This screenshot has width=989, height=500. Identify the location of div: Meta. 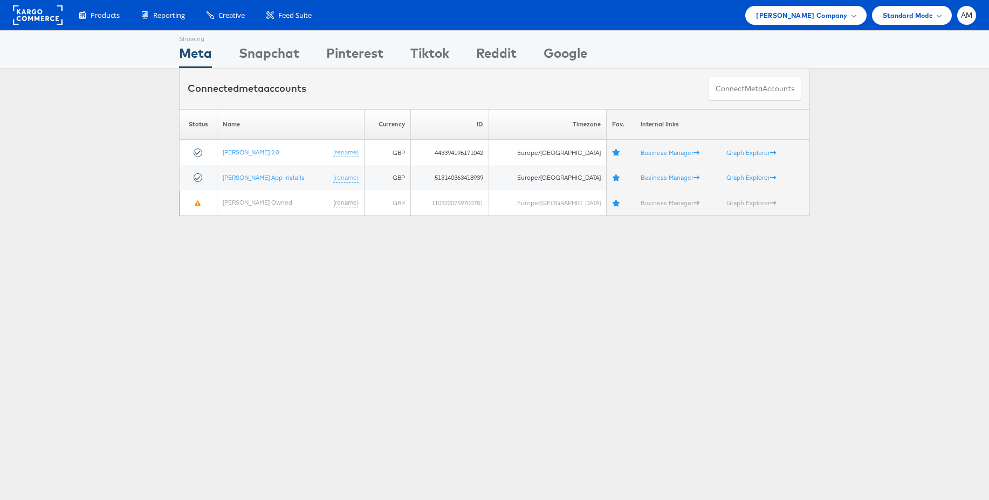
(195, 56).